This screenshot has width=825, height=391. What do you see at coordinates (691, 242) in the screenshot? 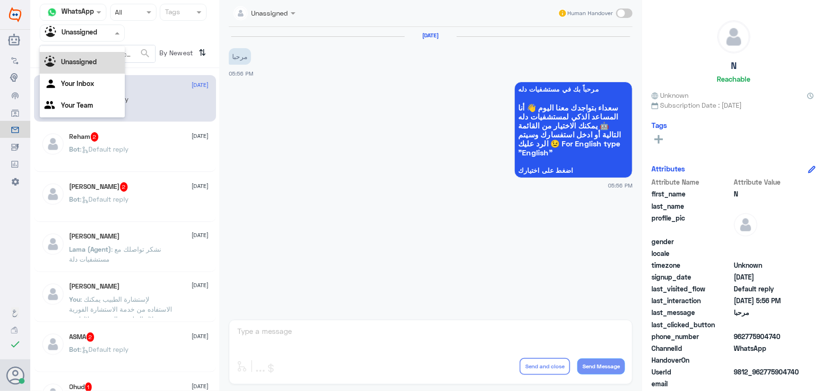
I see `span: gender` at bounding box center [691, 242].